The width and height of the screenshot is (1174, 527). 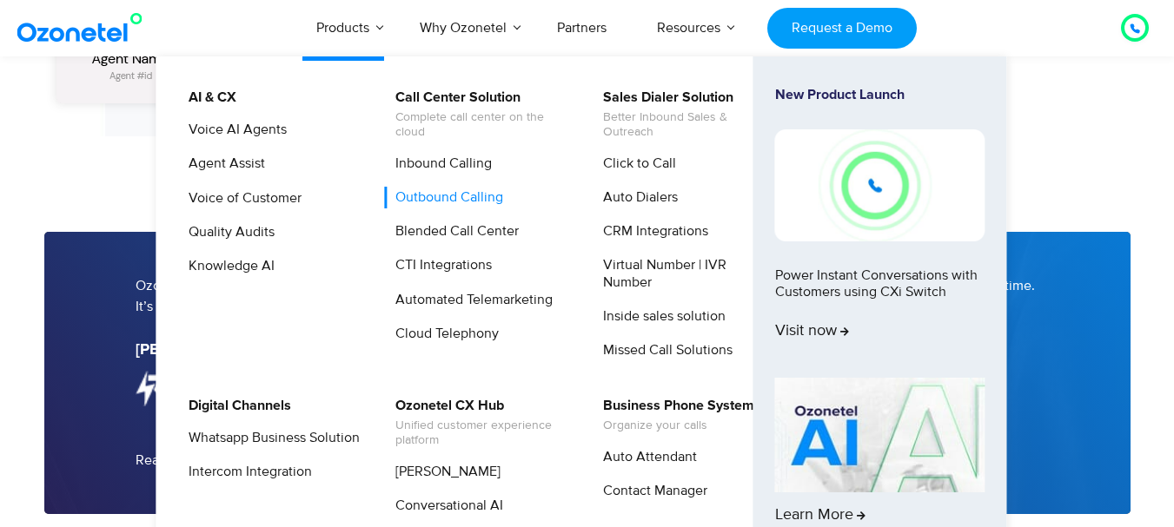 I want to click on a: Auto Attendant, so click(x=645, y=457).